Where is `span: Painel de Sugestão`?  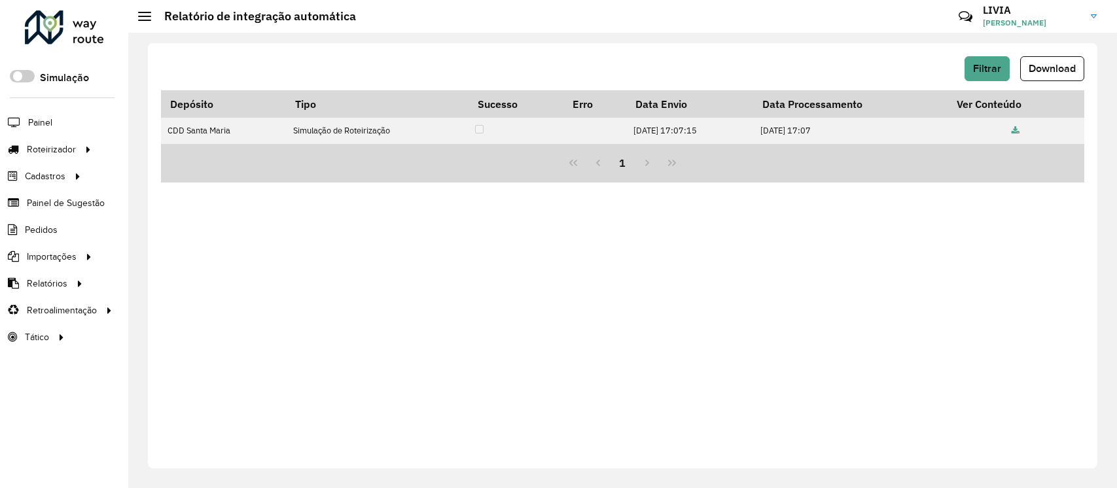 span: Painel de Sugestão is located at coordinates (65, 203).